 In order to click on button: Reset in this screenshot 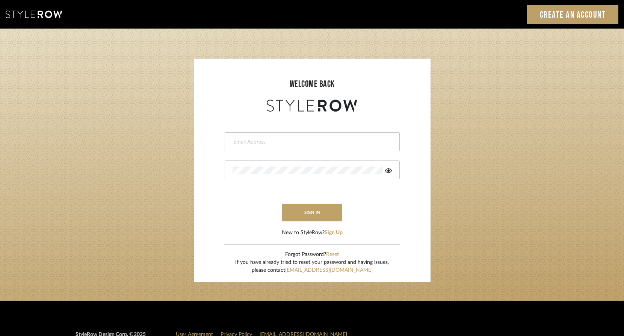, I will do `click(332, 254)`.